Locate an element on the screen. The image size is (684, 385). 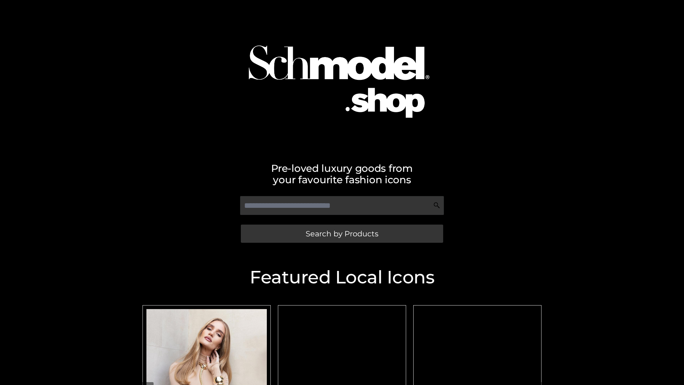
a: Search by Products is located at coordinates (342, 233).